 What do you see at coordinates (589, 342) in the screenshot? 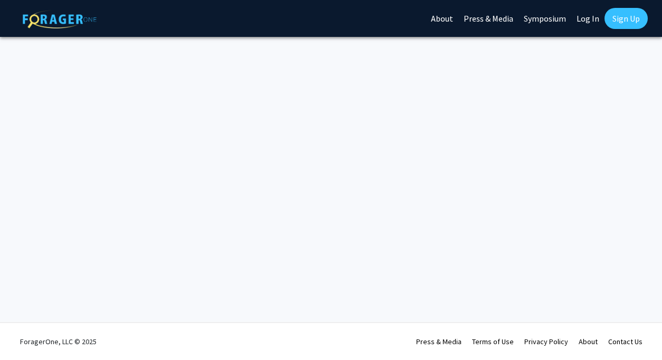
I see `a: About` at bounding box center [589, 342].